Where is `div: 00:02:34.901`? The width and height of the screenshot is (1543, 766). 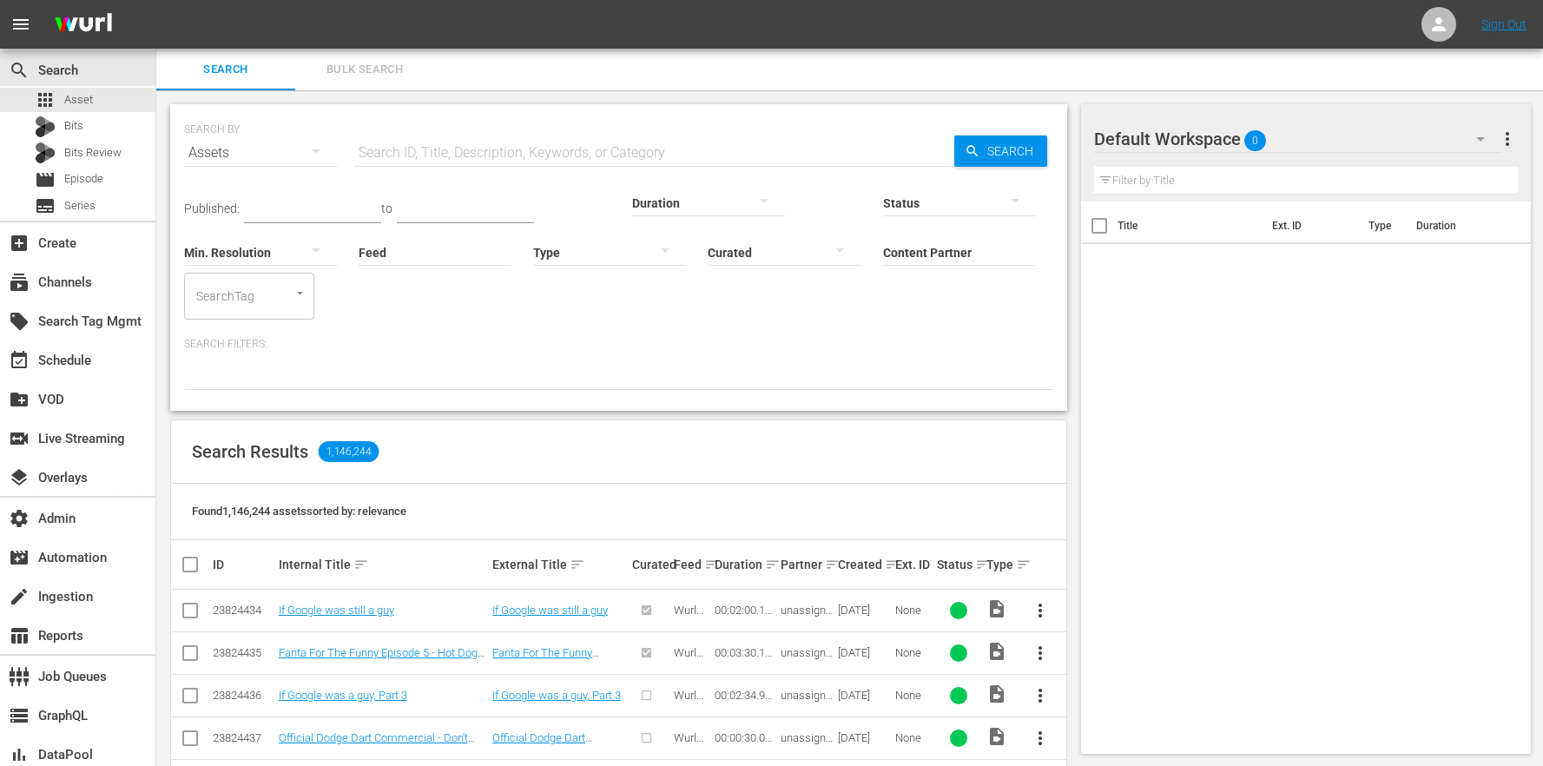
div: 00:02:34.901 is located at coordinates (745, 695).